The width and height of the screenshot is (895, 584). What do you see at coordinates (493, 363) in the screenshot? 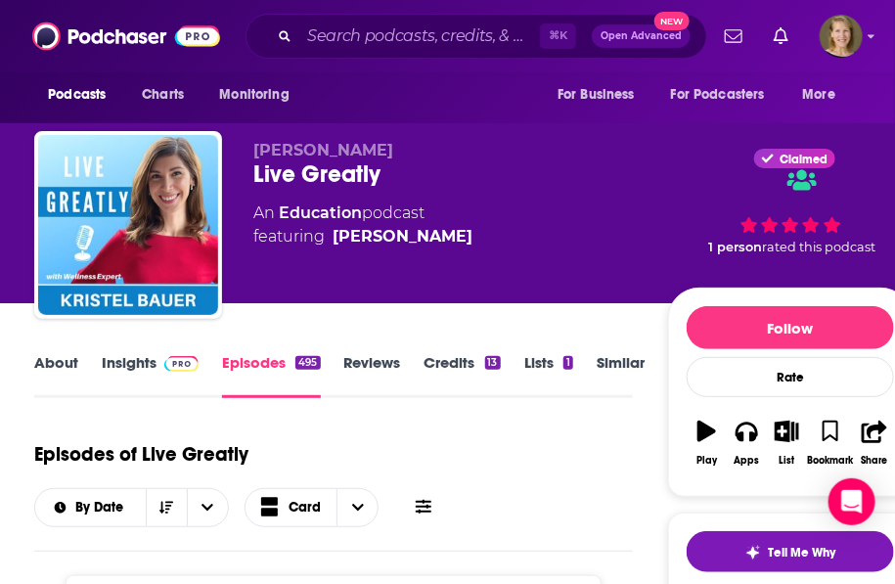
I see `div: 13` at bounding box center [493, 363].